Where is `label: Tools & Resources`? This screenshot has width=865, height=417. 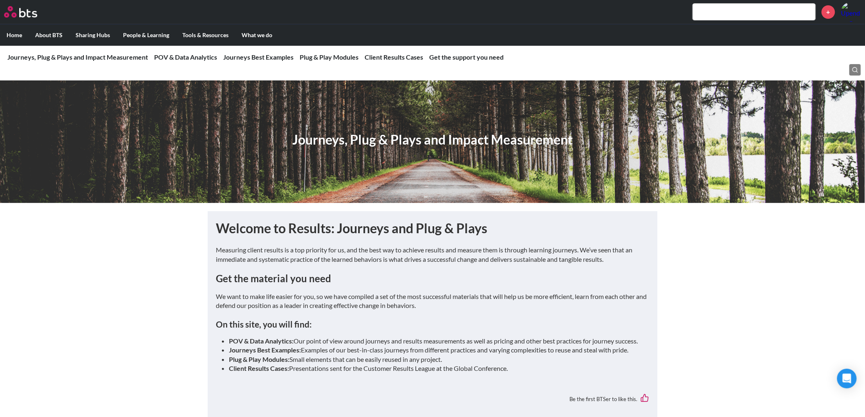 label: Tools & Resources is located at coordinates (205, 35).